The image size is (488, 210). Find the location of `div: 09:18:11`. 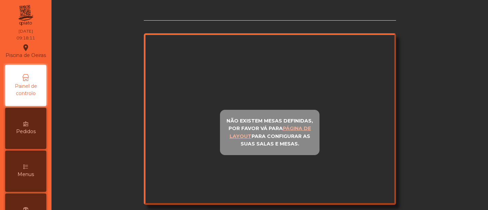

div: 09:18:11 is located at coordinates (26, 38).